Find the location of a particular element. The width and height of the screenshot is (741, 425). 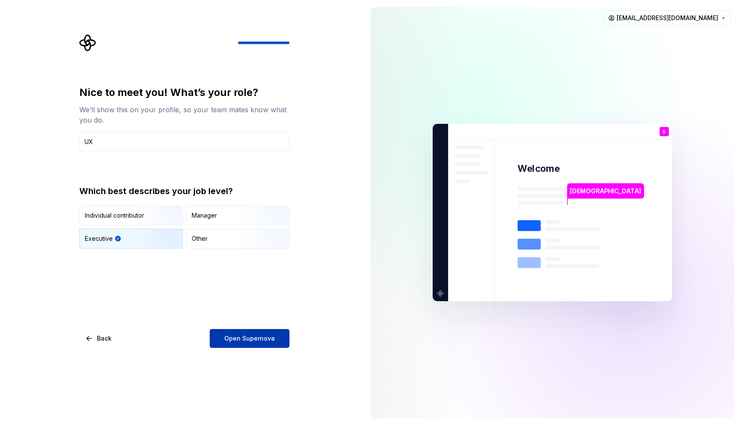

div: Nice to meet you! What’s your role? is located at coordinates (184, 93).